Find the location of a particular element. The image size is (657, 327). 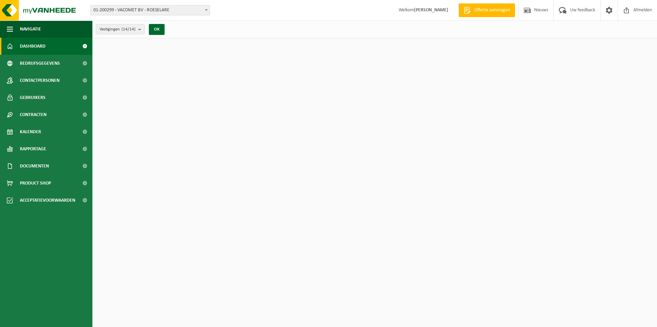

span: 01-200299 - VACOMET BV - ROESELARE is located at coordinates (150, 10).